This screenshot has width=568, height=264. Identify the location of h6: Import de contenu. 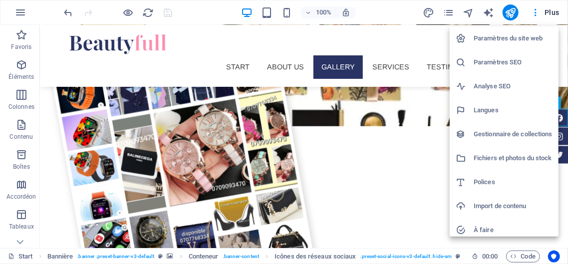
(513, 206).